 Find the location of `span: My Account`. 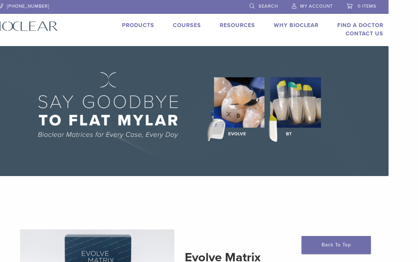

span: My Account is located at coordinates (316, 6).